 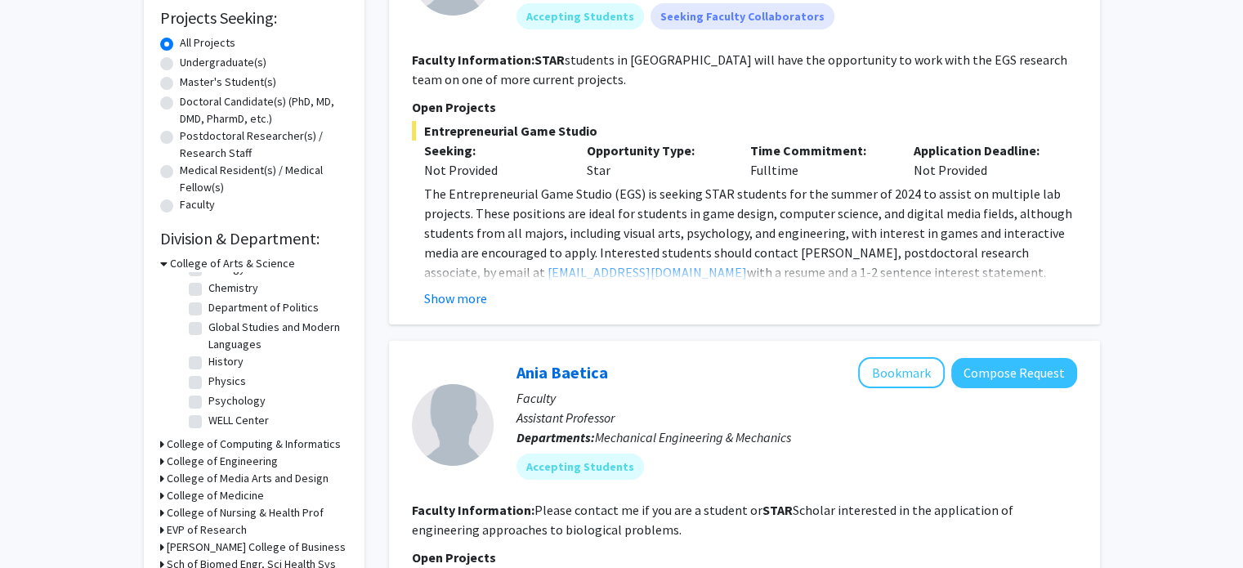 I want to click on h3: EVP of Research, so click(x=207, y=530).